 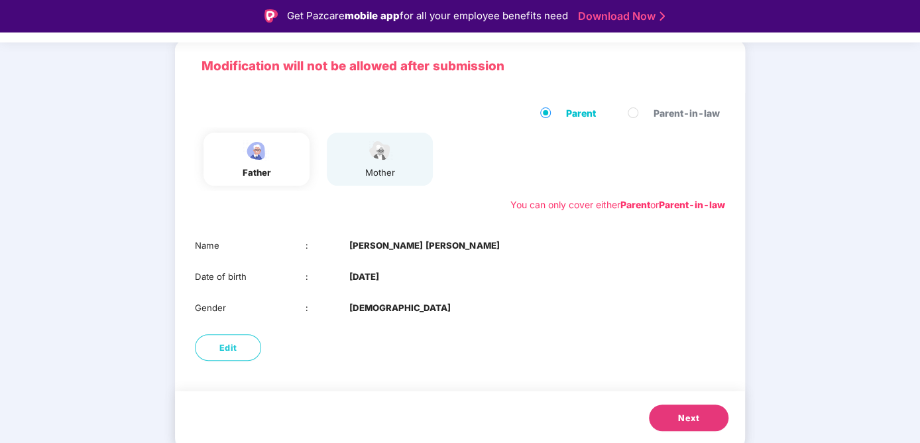 What do you see at coordinates (689, 418) in the screenshot?
I see `button: Next` at bounding box center [689, 418].